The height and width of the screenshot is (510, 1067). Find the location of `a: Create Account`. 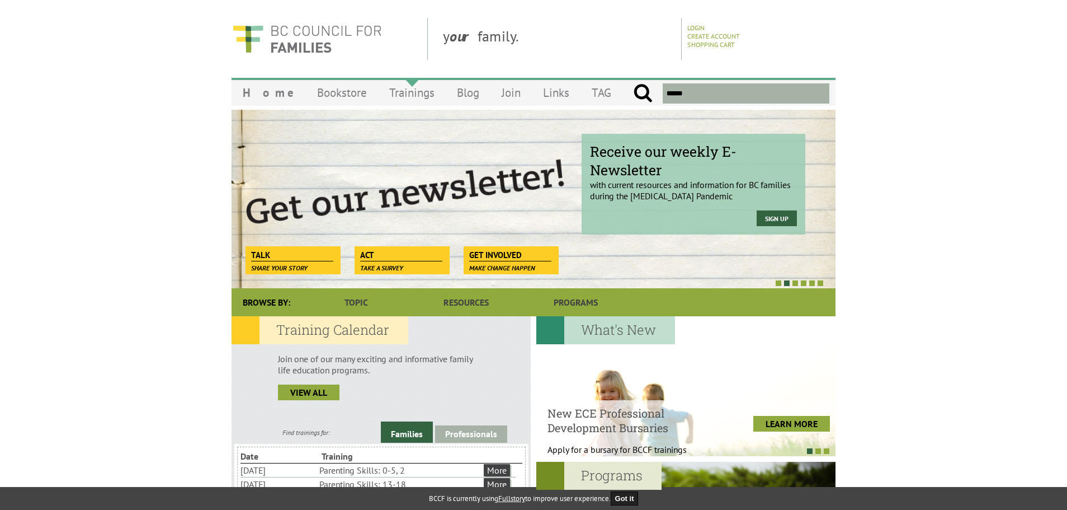

a: Create Account is located at coordinates (714, 36).